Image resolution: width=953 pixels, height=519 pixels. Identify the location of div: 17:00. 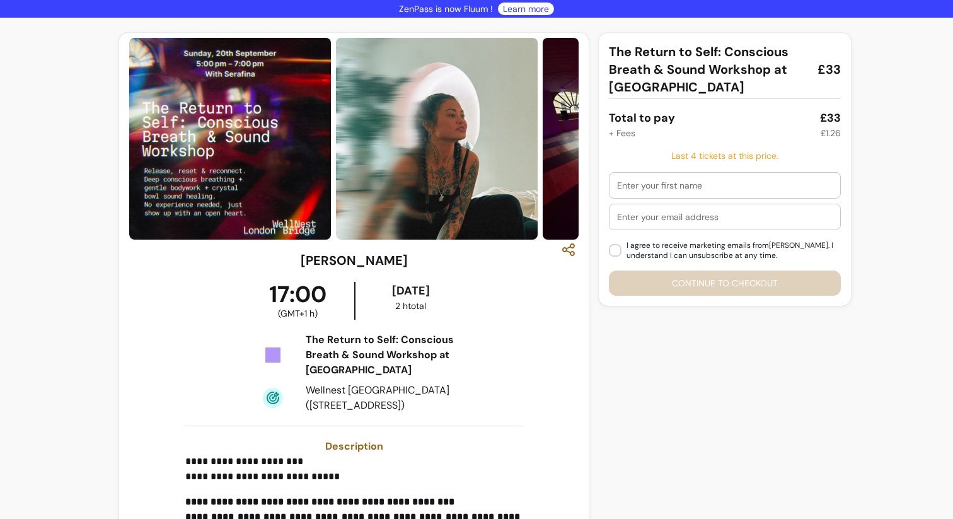
(298, 301).